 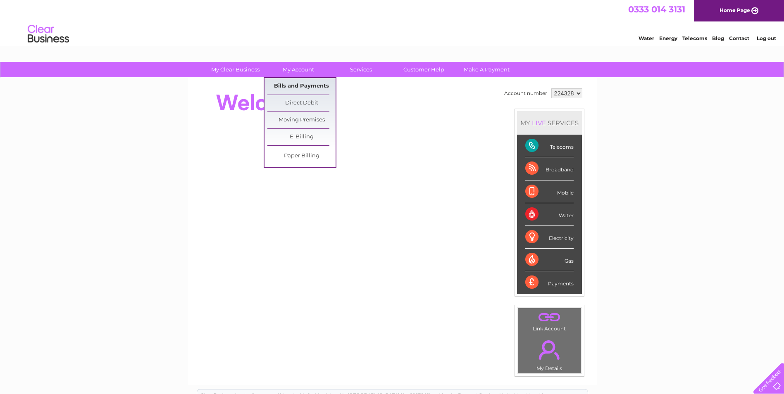 I want to click on a: Direct Debit, so click(x=301, y=103).